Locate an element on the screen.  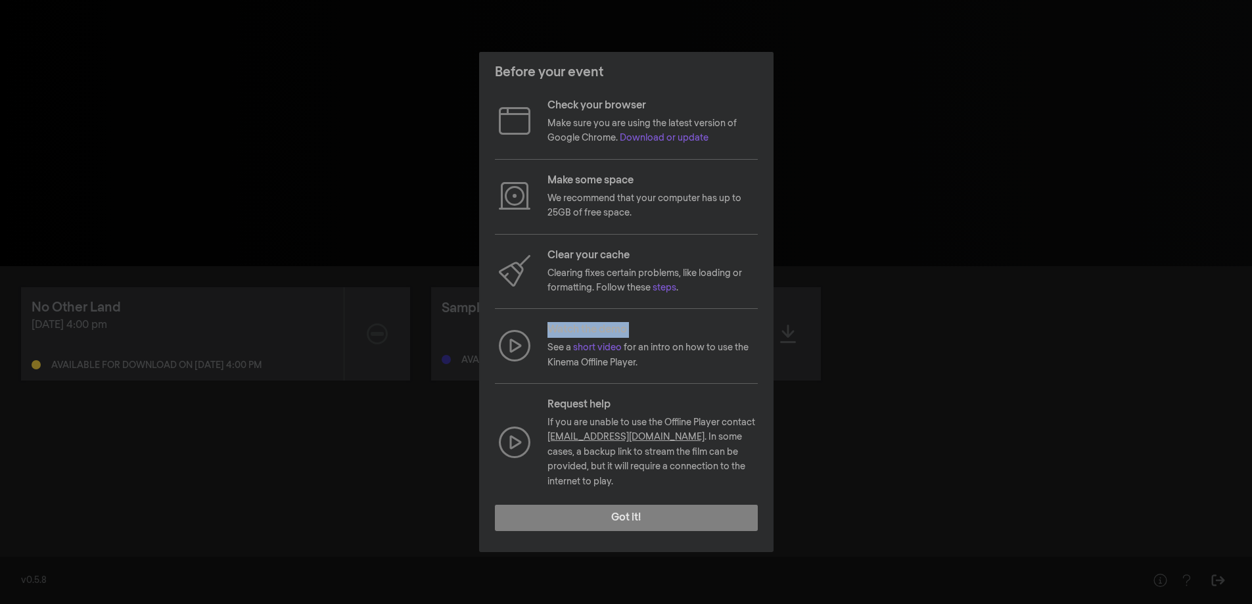
a: Download or update is located at coordinates (664, 138).